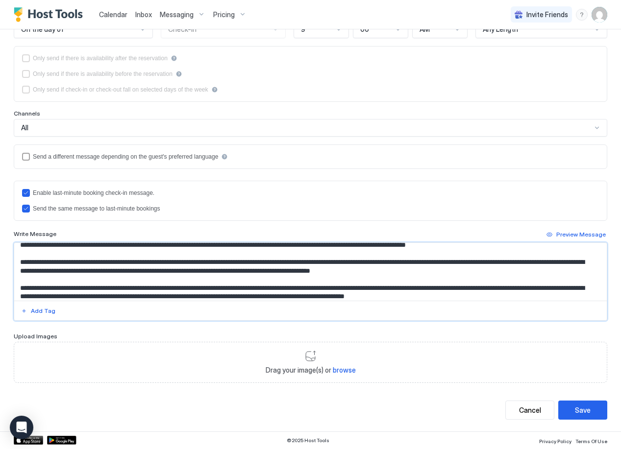 The height and width of the screenshot is (449, 621). Describe the element at coordinates (581, 235) in the screenshot. I see `div: Preview Message` at that location.